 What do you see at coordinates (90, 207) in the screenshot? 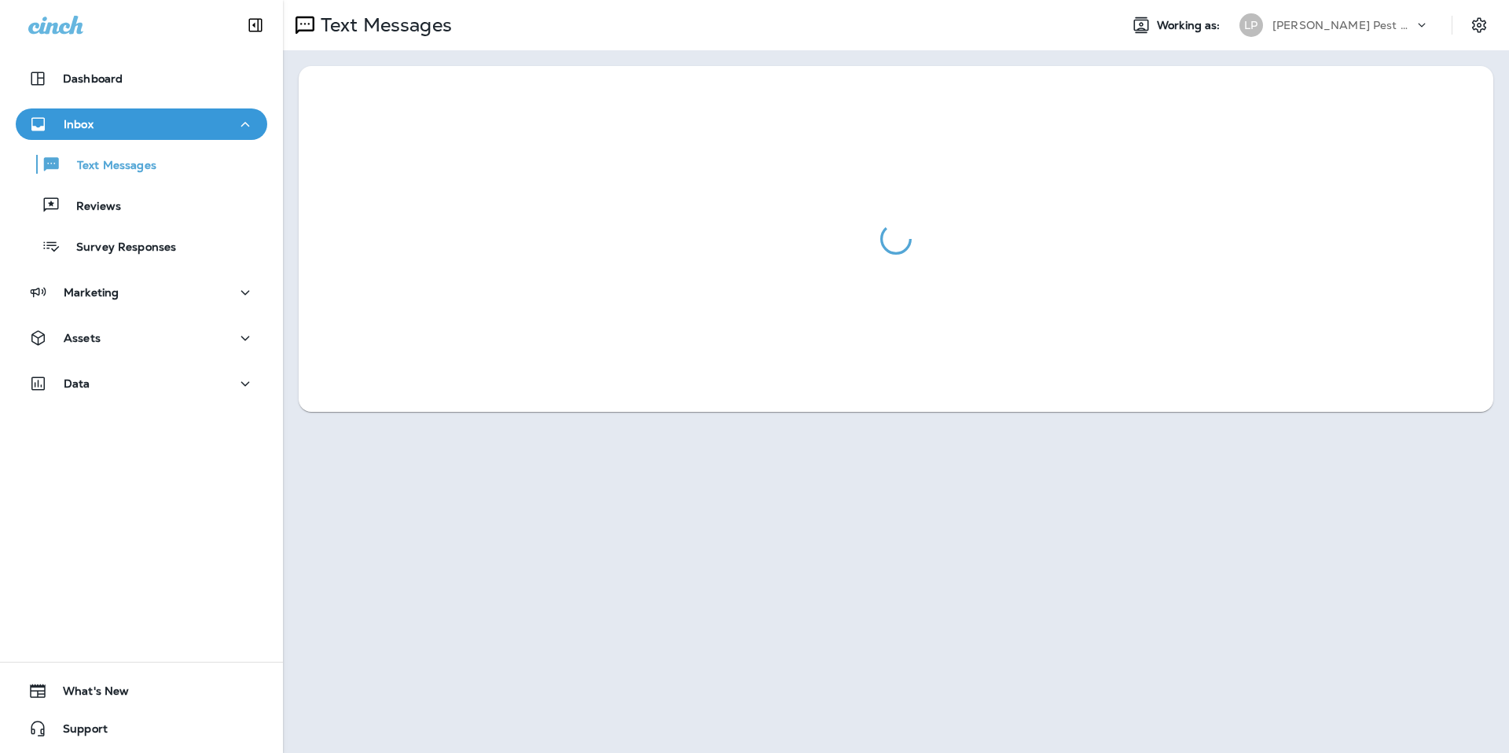
I see `p: Reviews` at bounding box center [90, 207].